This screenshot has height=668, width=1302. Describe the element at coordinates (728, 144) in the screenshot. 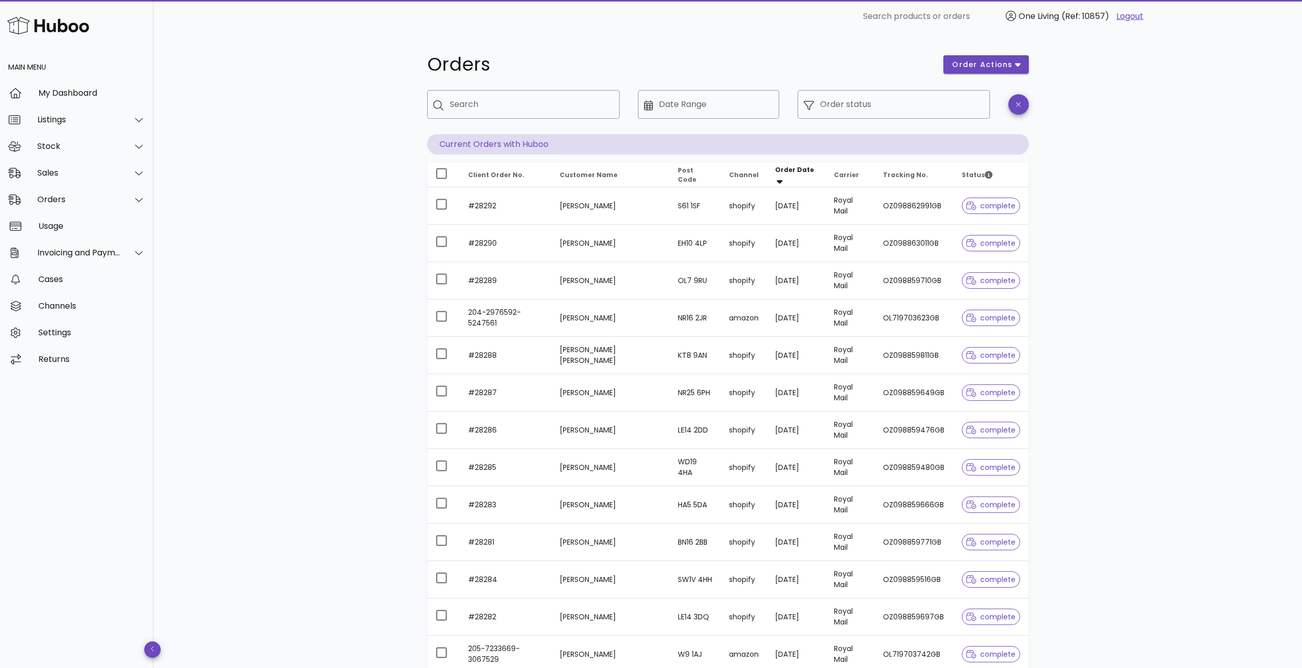

I see `p: Current Orders with Huboo` at that location.